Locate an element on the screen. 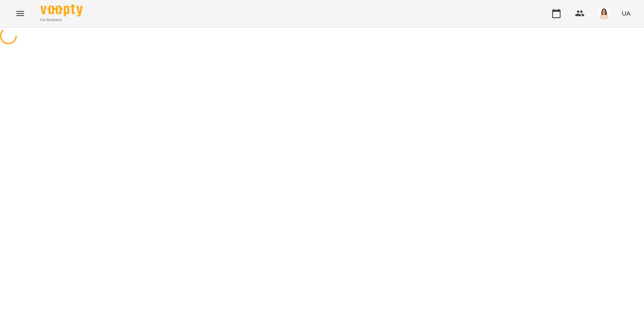  button: UA is located at coordinates (626, 13).